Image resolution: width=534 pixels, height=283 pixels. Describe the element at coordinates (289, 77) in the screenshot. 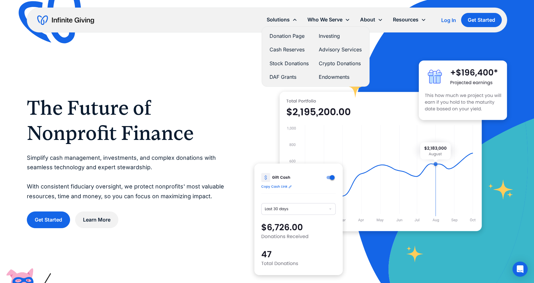

I see `a: DAF Grants` at that location.